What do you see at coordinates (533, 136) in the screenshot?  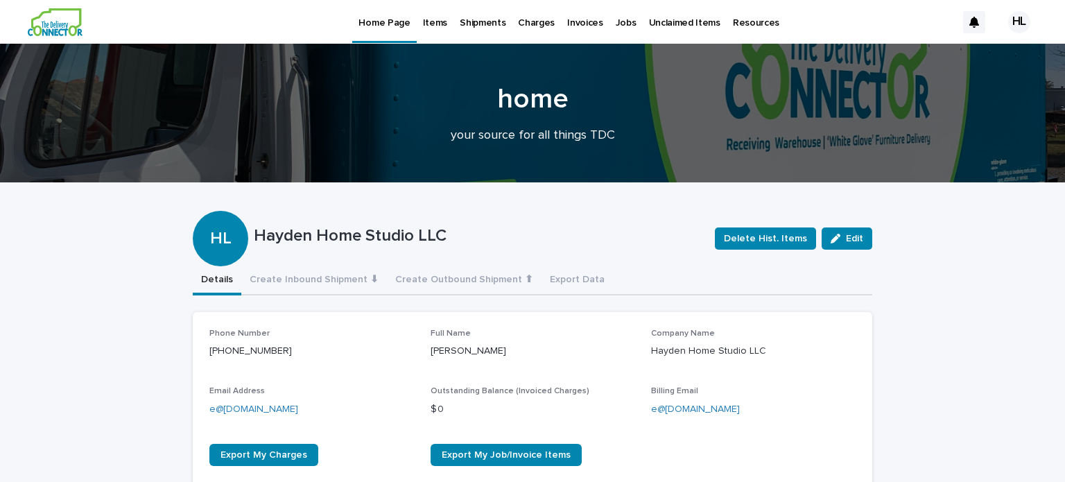 I see `p: your source for all things TDC` at bounding box center [533, 136].